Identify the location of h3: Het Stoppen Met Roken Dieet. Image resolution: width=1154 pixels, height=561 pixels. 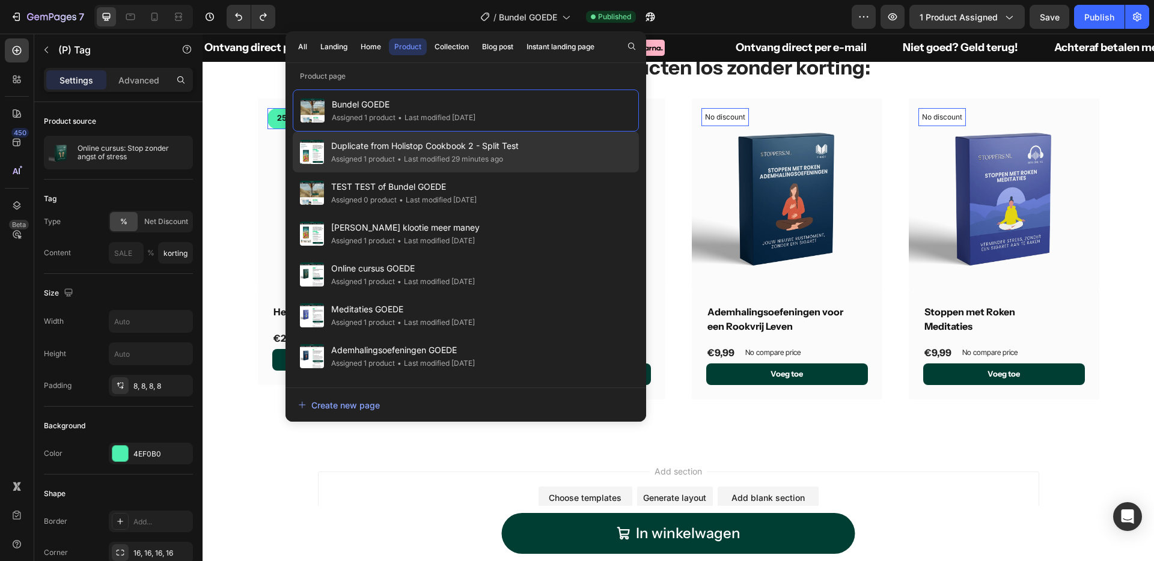
(141, 278).